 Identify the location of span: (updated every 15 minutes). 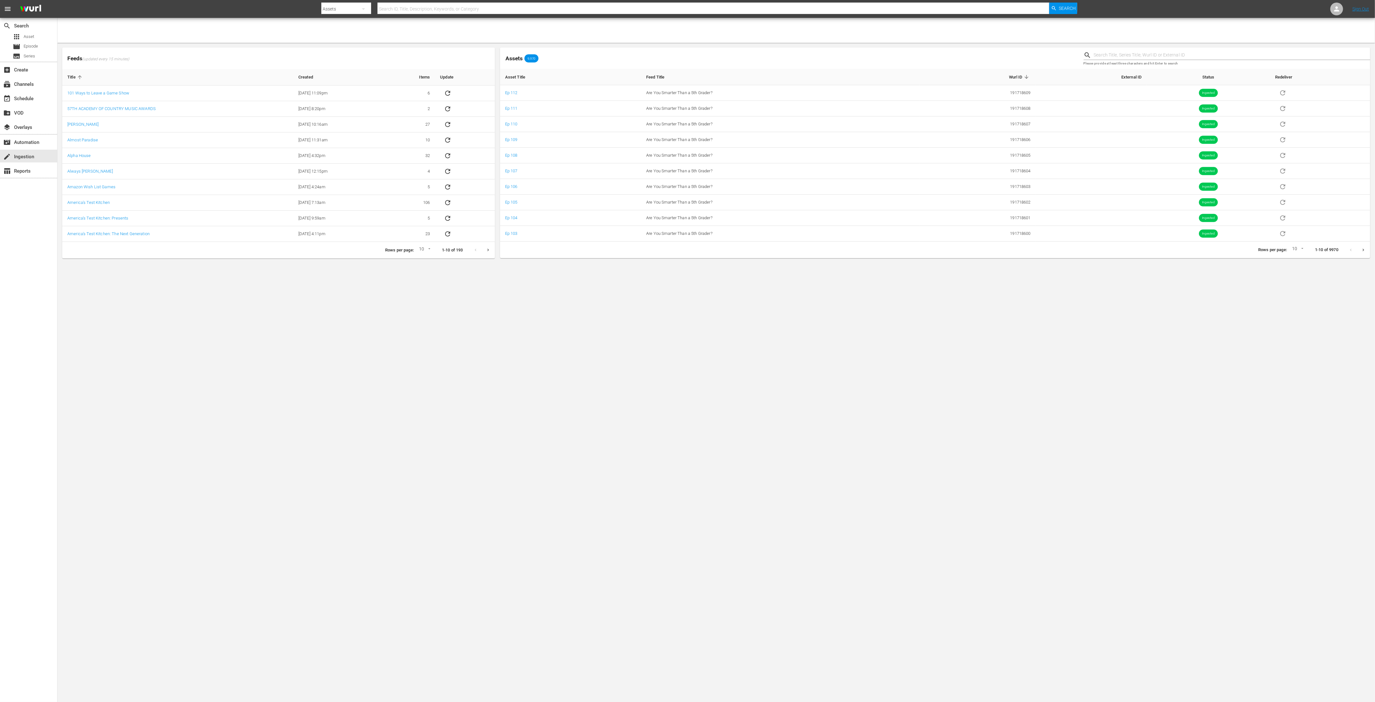
(106, 59).